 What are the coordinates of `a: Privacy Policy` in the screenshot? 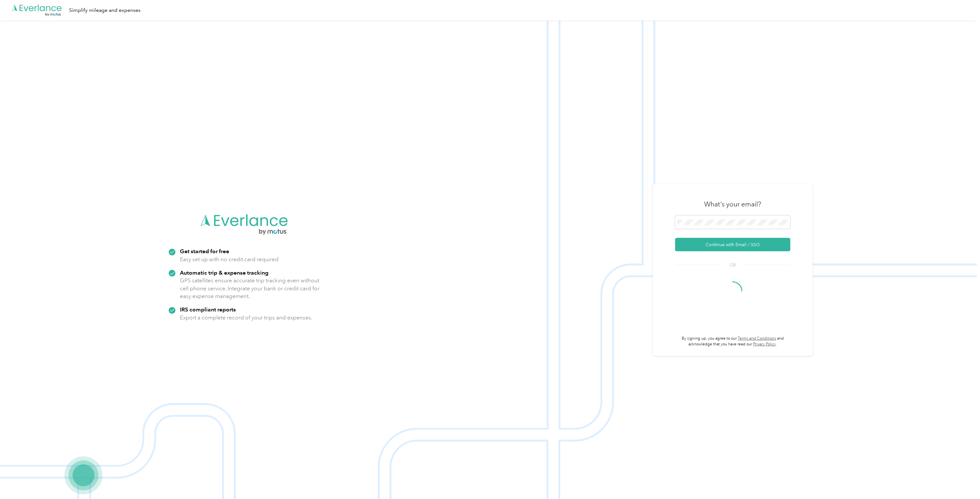 It's located at (764, 344).